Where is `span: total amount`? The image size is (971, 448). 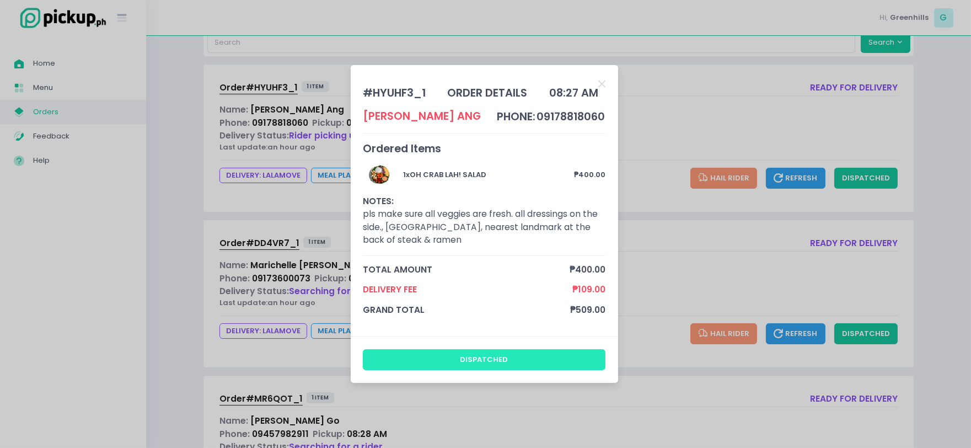
span: total amount is located at coordinates (466, 269).